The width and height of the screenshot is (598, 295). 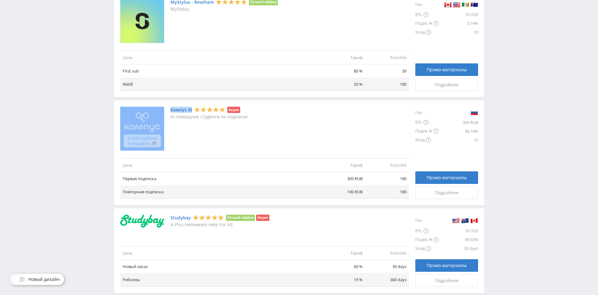 I want to click on td: Новый заказ, so click(x=221, y=267).